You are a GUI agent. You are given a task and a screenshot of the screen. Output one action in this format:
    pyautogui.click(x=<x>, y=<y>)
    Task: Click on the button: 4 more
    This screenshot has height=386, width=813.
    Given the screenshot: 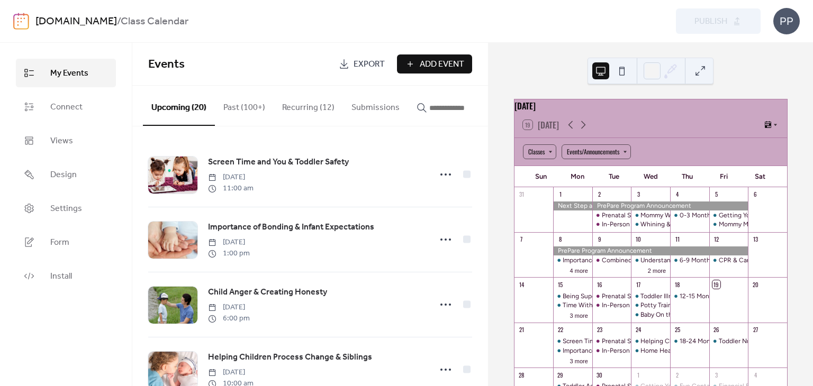 What is the action you would take?
    pyautogui.click(x=579, y=270)
    